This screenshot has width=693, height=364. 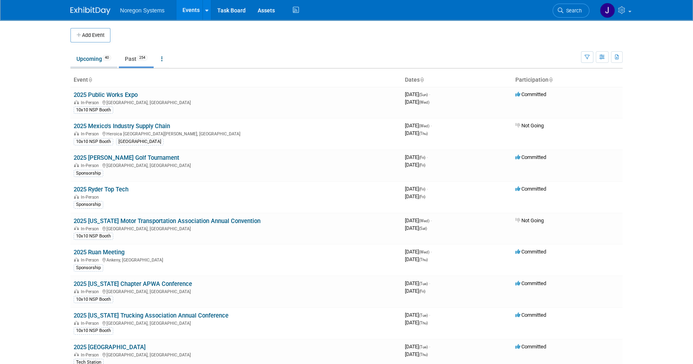 What do you see at coordinates (106, 95) in the screenshot?
I see `a: 2025 Public Works Expo` at bounding box center [106, 95].